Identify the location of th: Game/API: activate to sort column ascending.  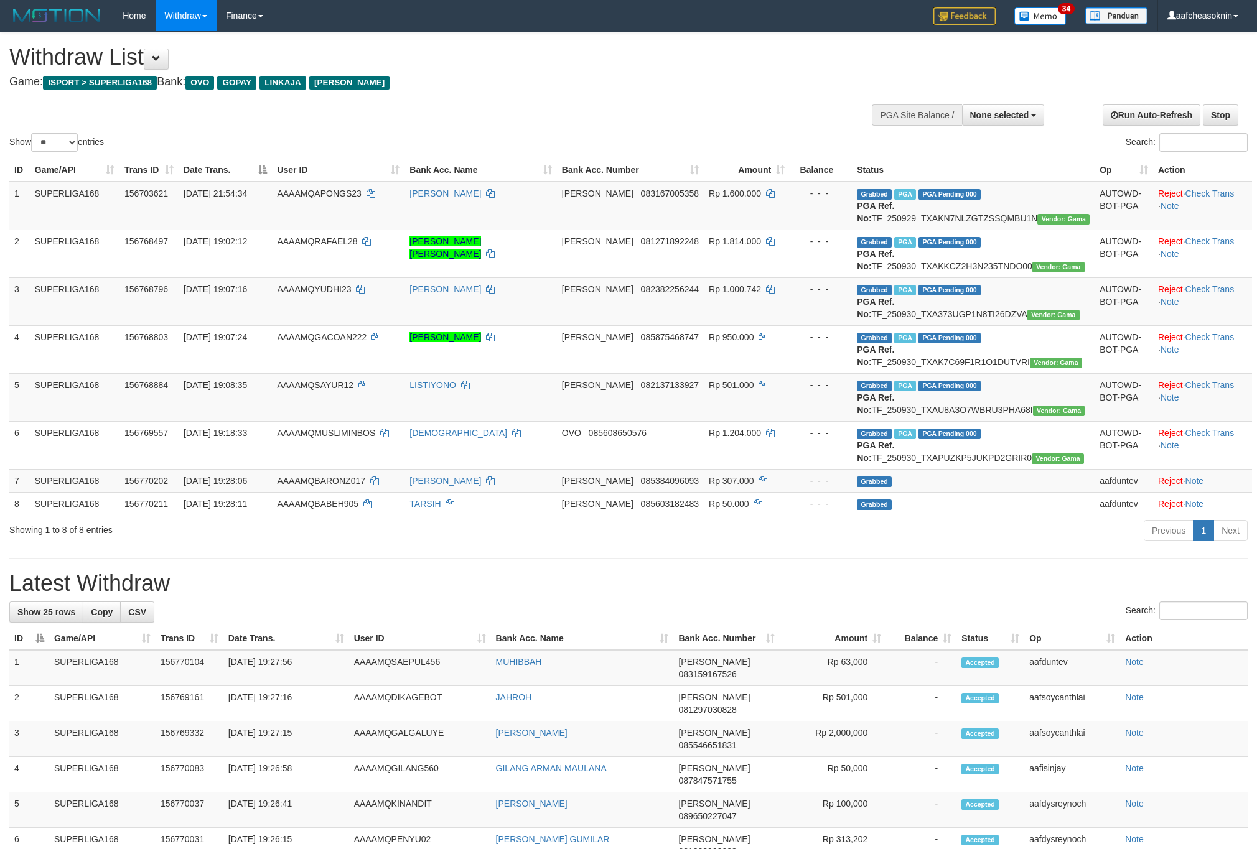
(75, 170).